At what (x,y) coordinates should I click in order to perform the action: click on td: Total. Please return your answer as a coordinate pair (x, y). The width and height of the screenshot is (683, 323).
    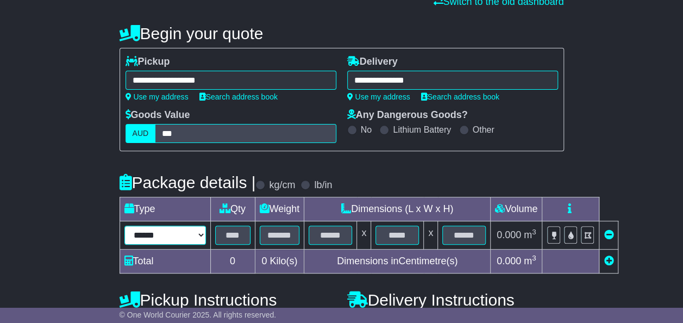
    Looking at the image, I should click on (165, 262).